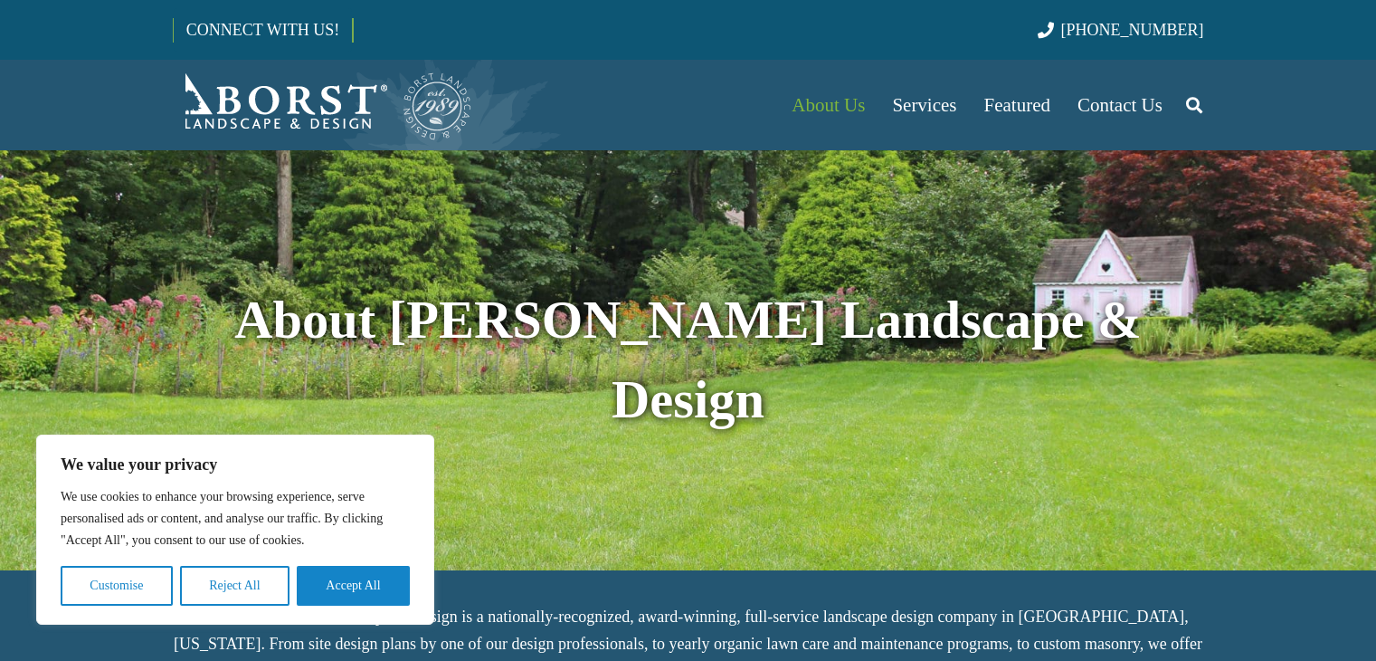 The height and width of the screenshot is (661, 1376). Describe the element at coordinates (924, 105) in the screenshot. I see `span: Services` at that location.